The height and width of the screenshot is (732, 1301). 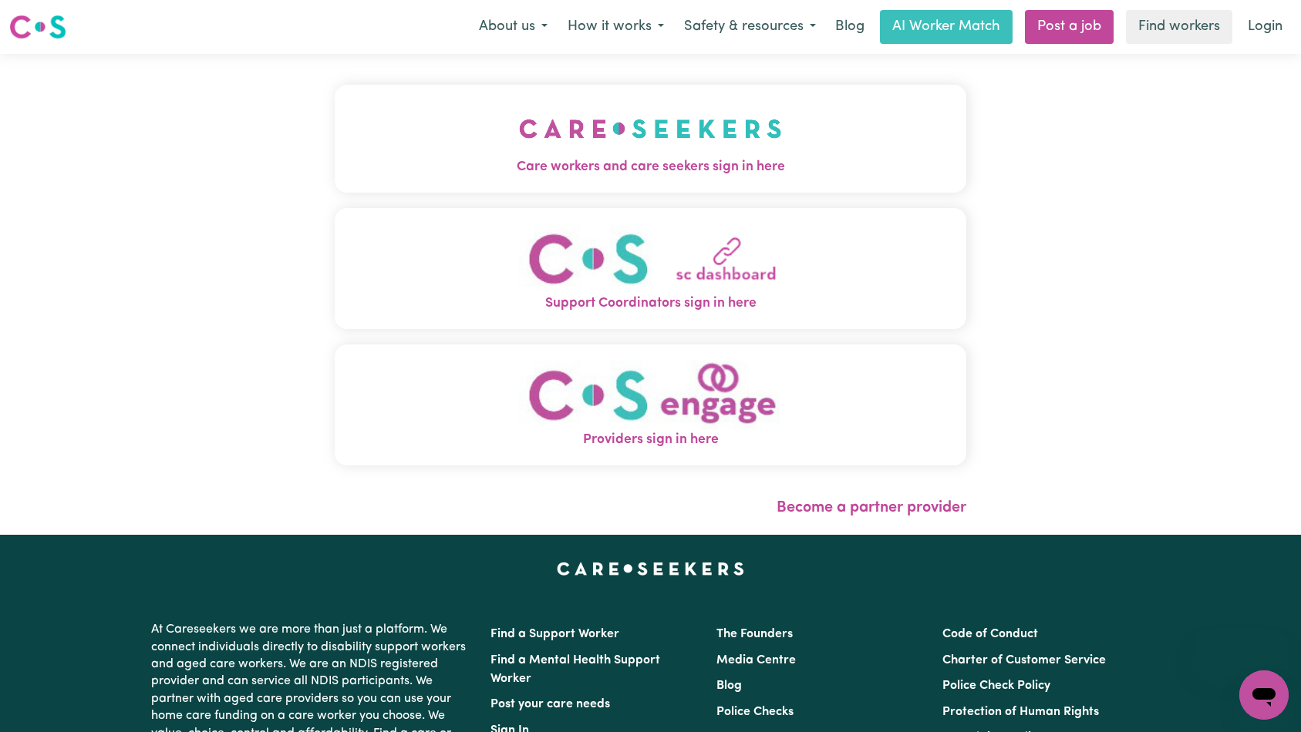 What do you see at coordinates (651, 139) in the screenshot?
I see `button: Care workers and care seekers sign in here` at bounding box center [651, 139].